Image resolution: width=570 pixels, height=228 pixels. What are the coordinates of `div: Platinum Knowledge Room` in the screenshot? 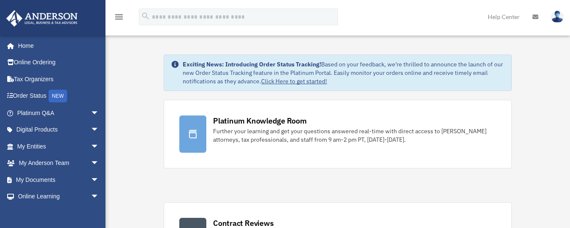 It's located at (260, 120).